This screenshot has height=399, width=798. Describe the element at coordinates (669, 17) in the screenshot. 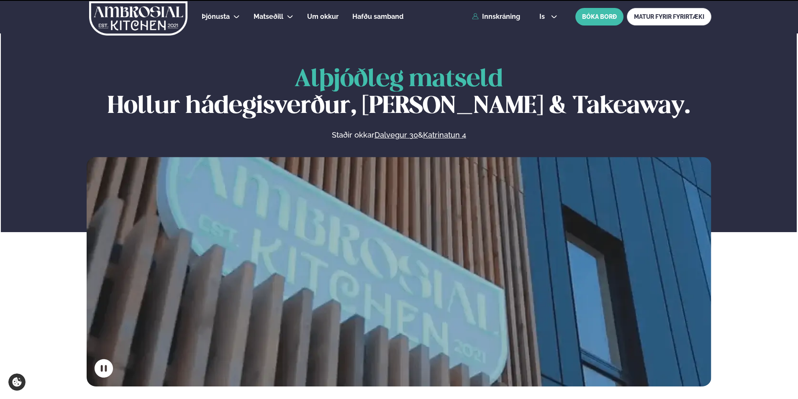

I see `a: MATUR FYRIR FYRIRTÆKI` at that location.